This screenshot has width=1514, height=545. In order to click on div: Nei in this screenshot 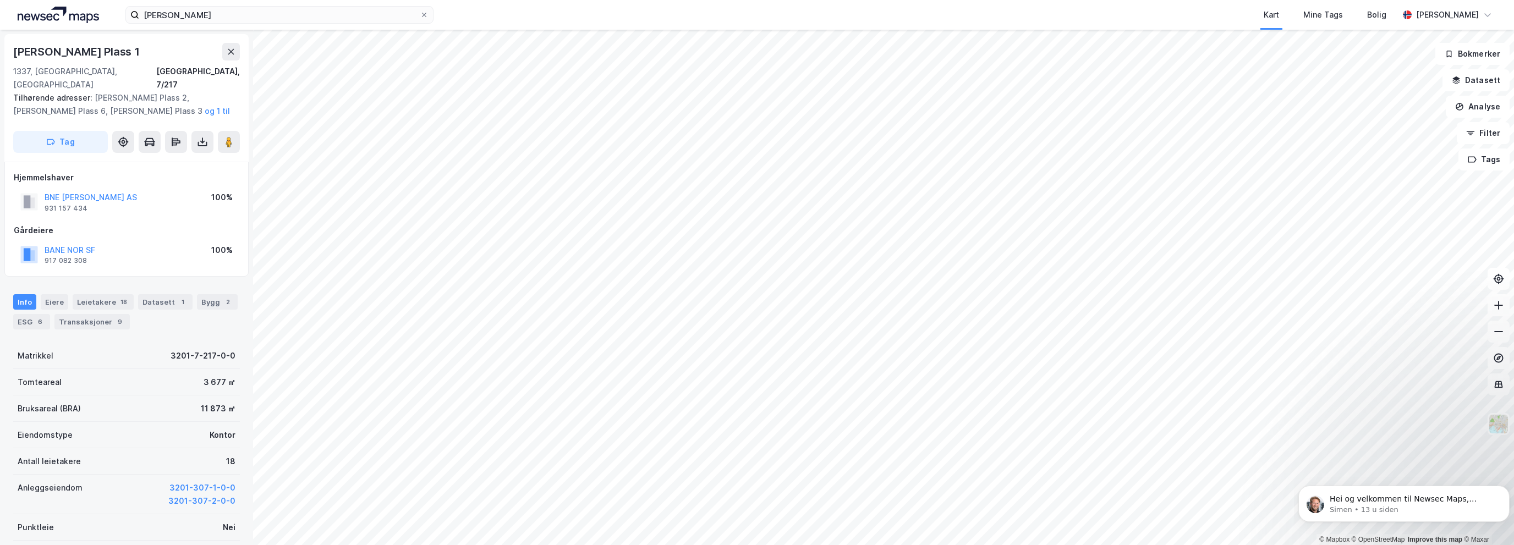, I will do `click(229, 528)`.